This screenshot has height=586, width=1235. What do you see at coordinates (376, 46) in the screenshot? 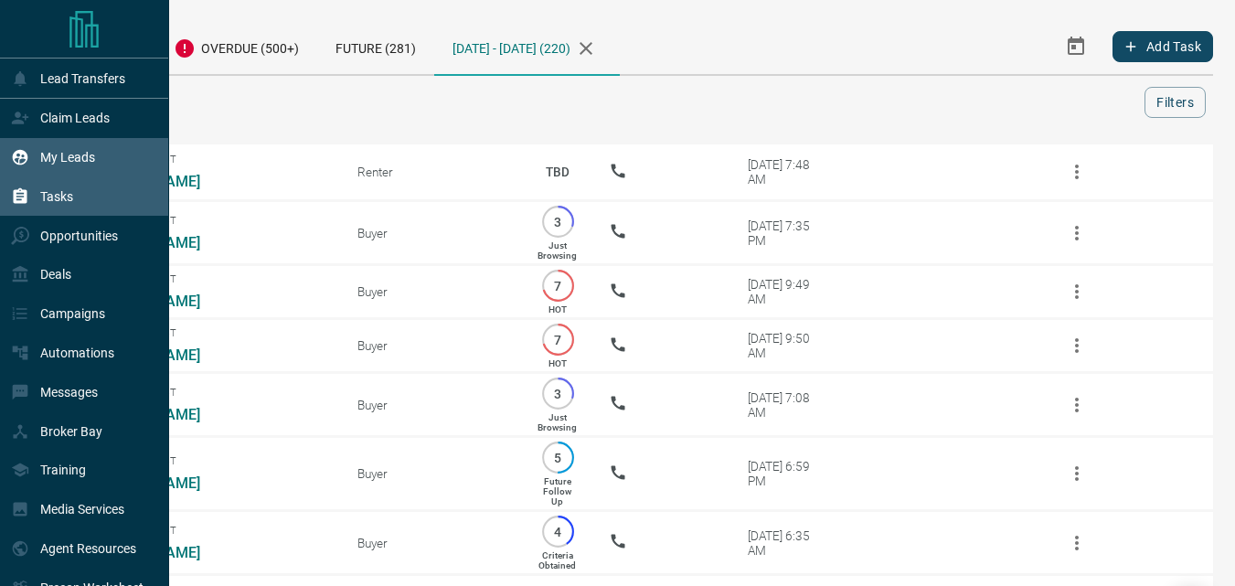
I see `div: Future (281)` at bounding box center [376, 46].